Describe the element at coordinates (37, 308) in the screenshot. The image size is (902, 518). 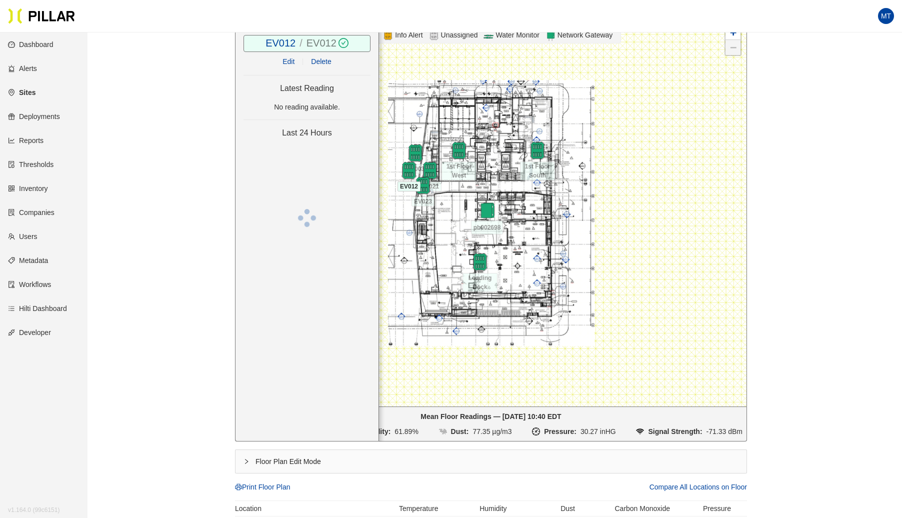
I see `a: barsHilti Dashboard` at that location.